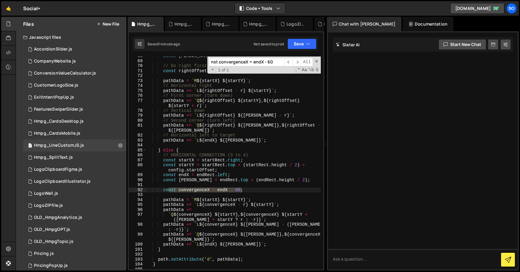 The height and width of the screenshot is (272, 520). What do you see at coordinates (138, 66) in the screenshot?
I see `div: 70` at bounding box center [138, 66].